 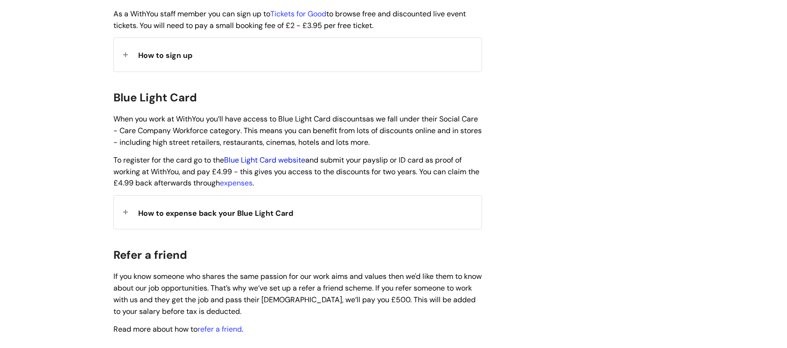 I want to click on span: How to sign up, so click(x=165, y=55).